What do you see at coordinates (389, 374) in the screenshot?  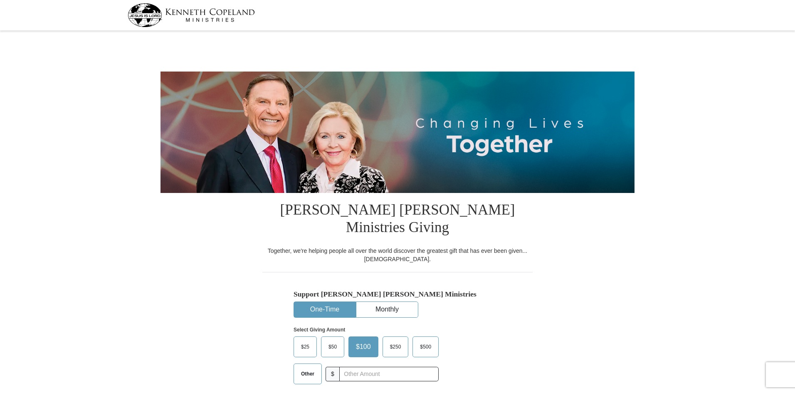 I see `input: Other Amount` at bounding box center [389, 374].